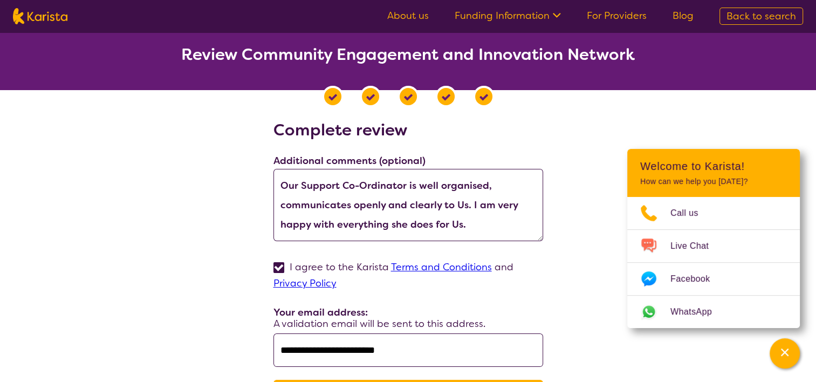 The height and width of the screenshot is (382, 816). What do you see at coordinates (713, 238) in the screenshot?
I see `div: Channel Menu` at bounding box center [713, 238].